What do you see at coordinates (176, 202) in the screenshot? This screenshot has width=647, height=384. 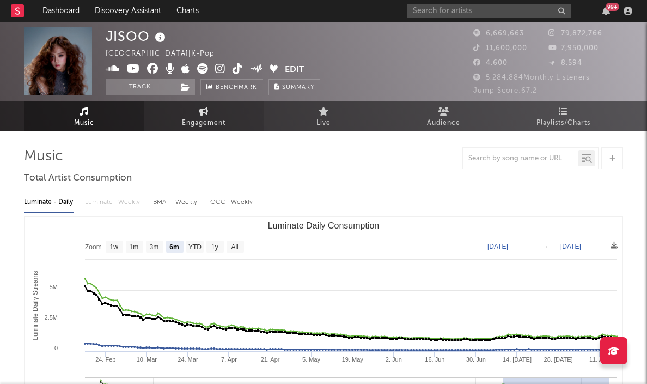 I see `div: BMAT - Weekly` at bounding box center [176, 202].